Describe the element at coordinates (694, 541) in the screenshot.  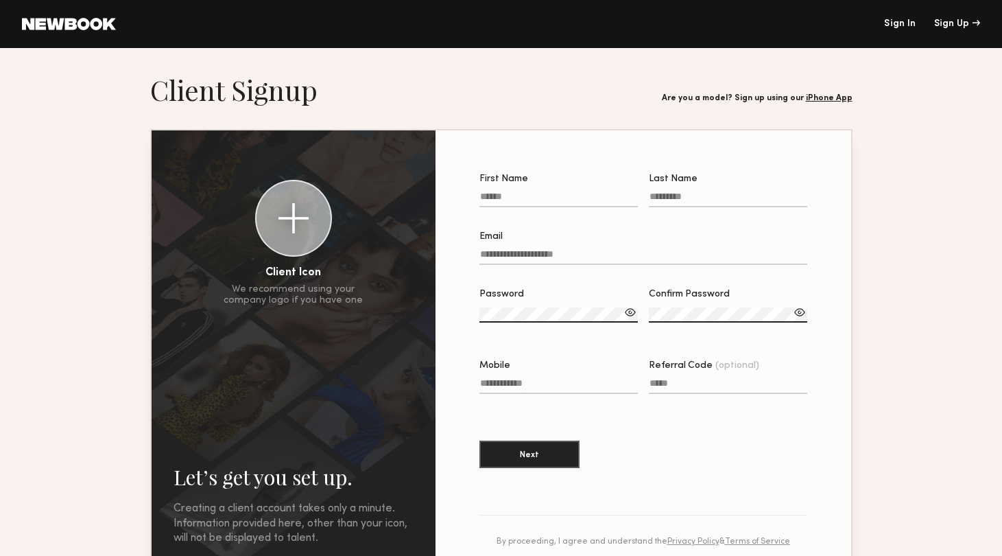
I see `a: Privacy Policy` at that location.